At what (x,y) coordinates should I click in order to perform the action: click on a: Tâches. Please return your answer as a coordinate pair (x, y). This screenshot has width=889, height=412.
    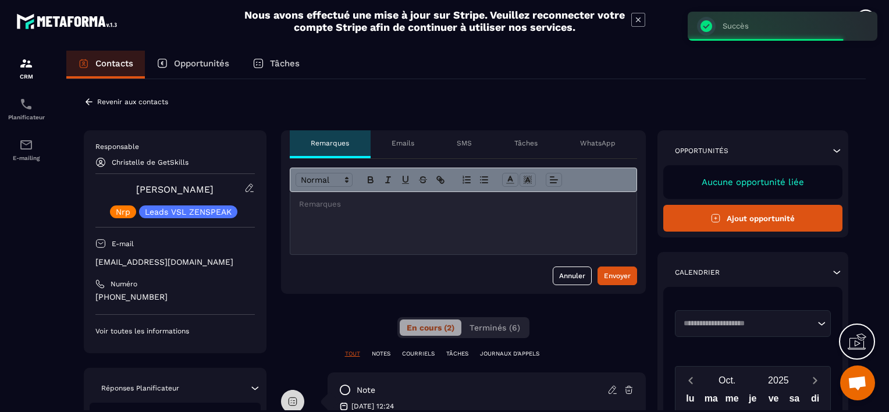
    Looking at the image, I should click on (276, 65).